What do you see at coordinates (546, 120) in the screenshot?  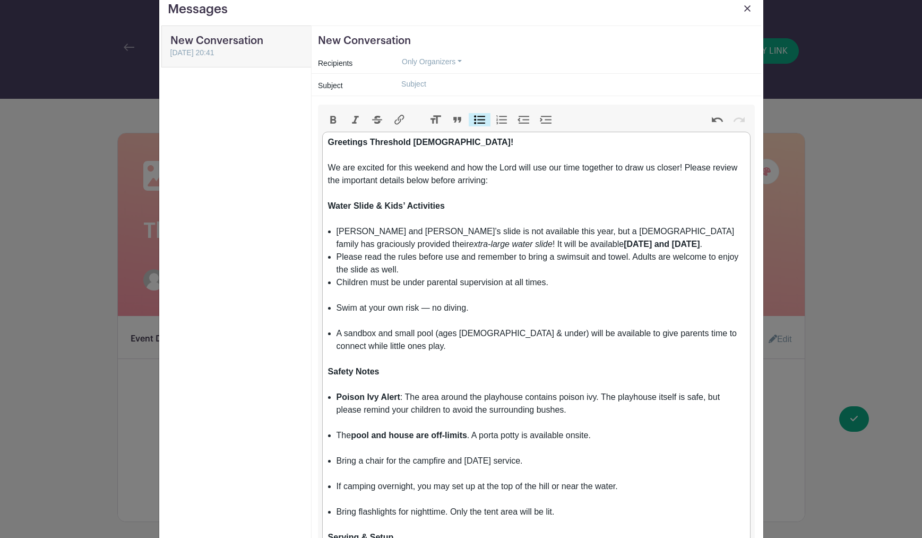 I see `button: Increase Level` at bounding box center [546, 120].